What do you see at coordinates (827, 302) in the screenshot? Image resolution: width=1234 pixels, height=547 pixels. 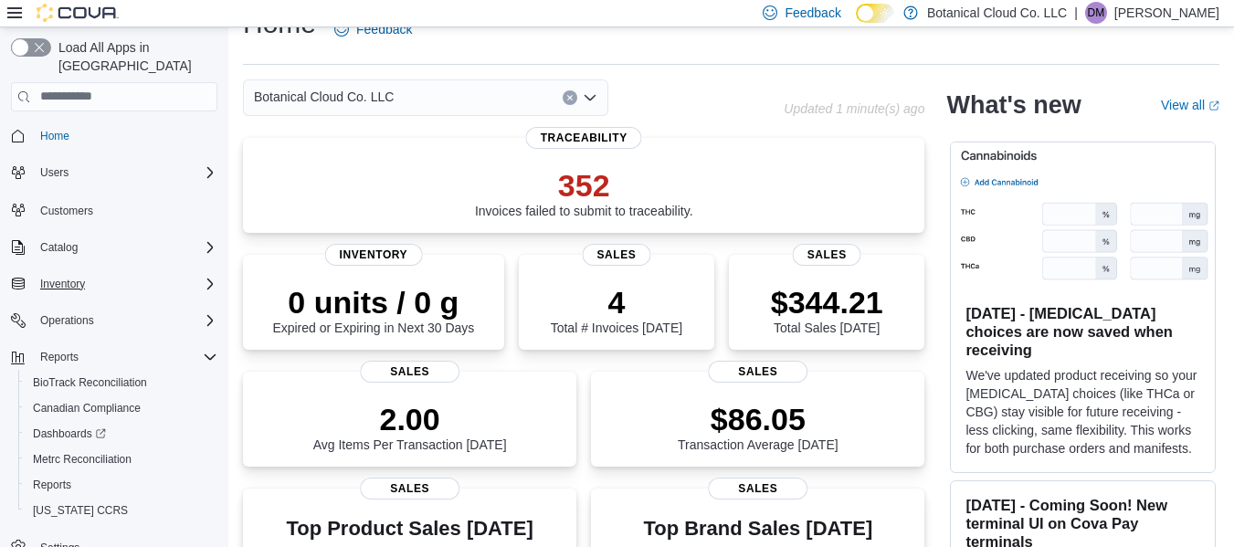 I see `p: $344.21` at bounding box center [827, 302].